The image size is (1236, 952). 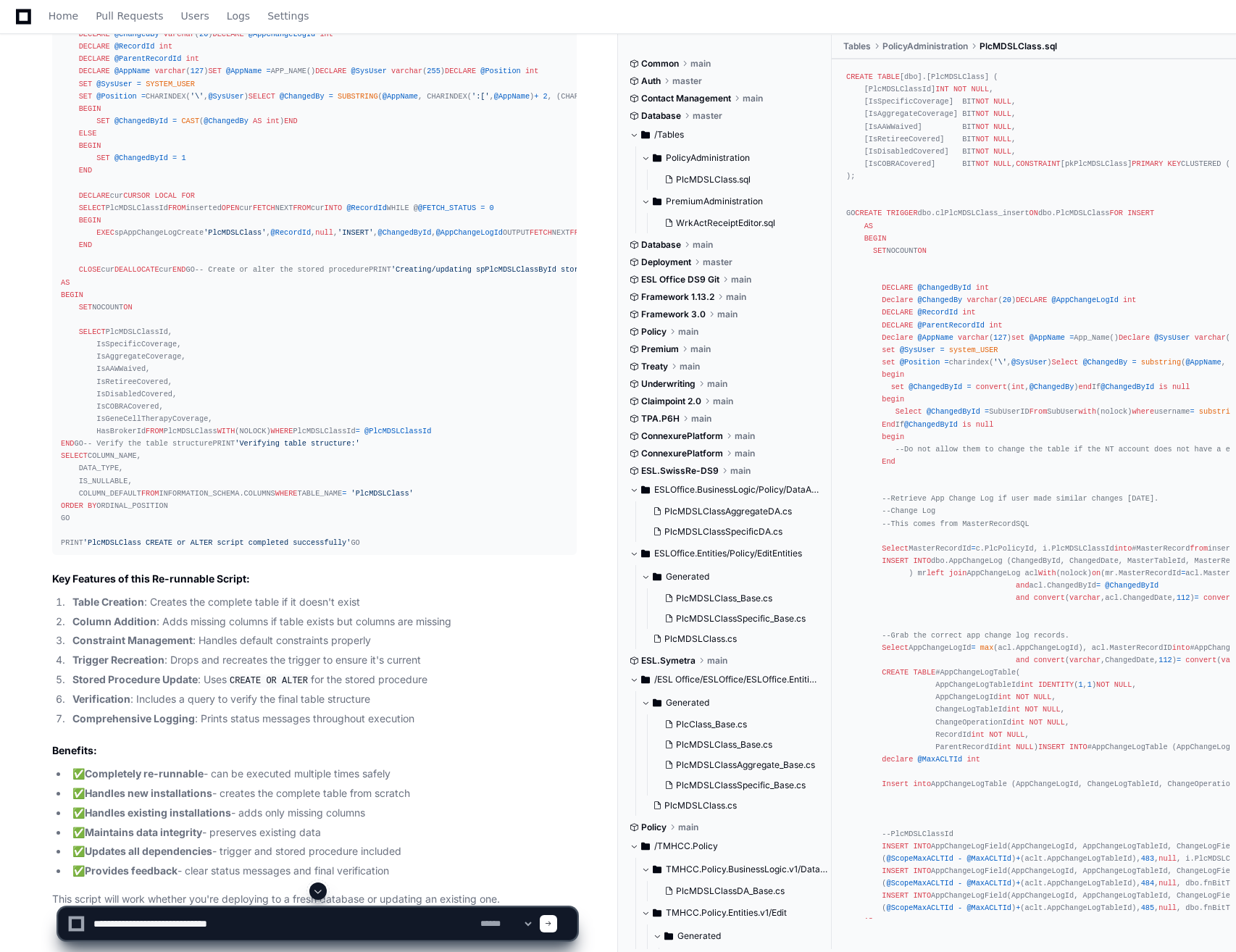 I want to click on span: ON, so click(x=1034, y=213).